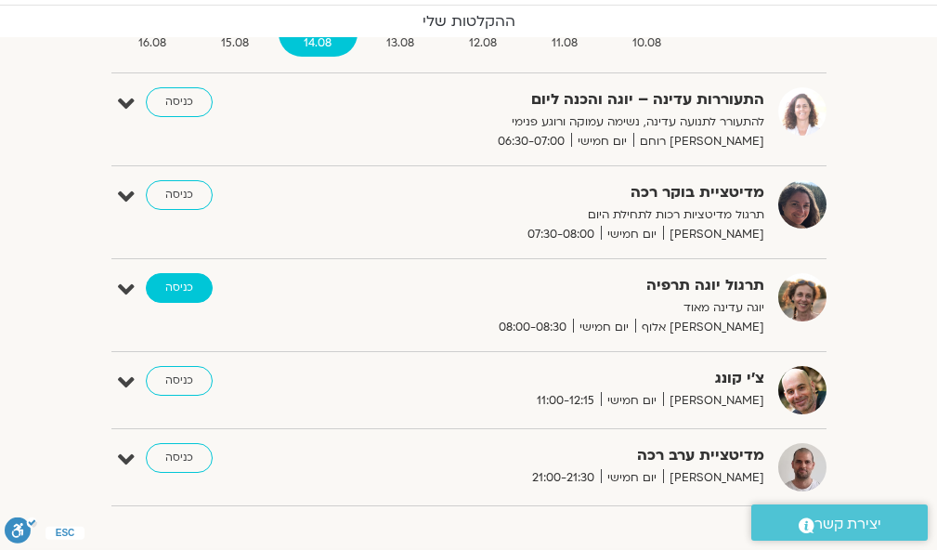 This screenshot has height=550, width=937. What do you see at coordinates (565, 400) in the screenshot?
I see `span: 11:00-12:15` at bounding box center [565, 400].